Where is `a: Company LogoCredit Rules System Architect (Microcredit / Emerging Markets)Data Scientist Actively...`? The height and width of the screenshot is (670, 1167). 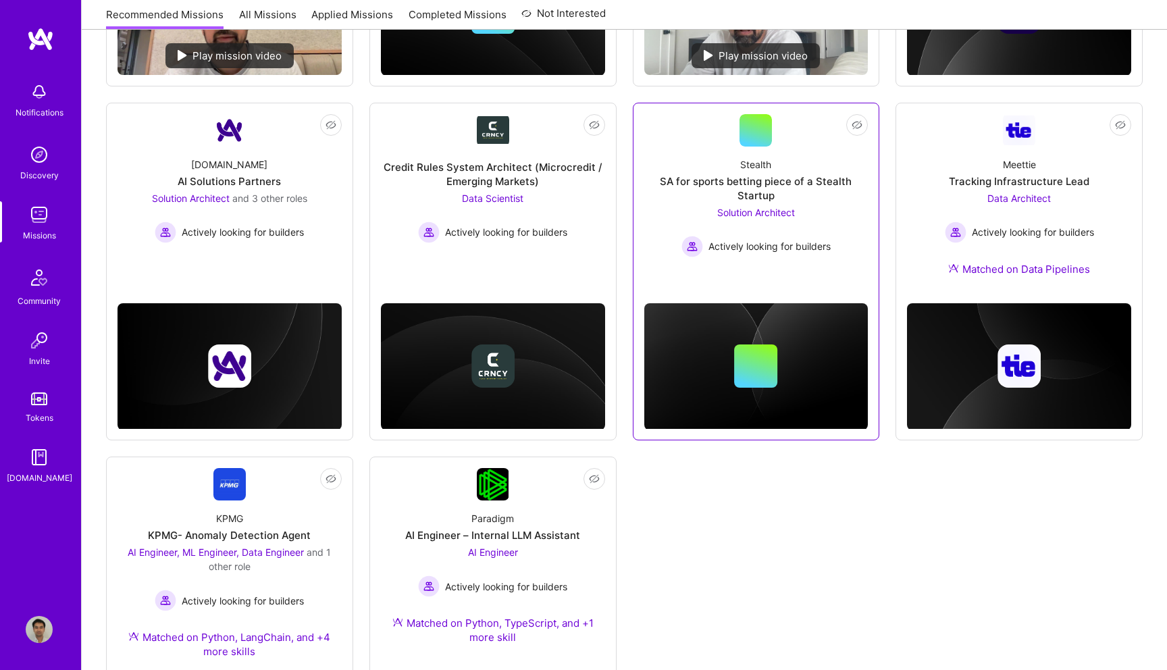
a: Company LogoCredit Rules System Architect (Microcredit / Emerging Markets)Data Scientist Actively... is located at coordinates (493, 190).